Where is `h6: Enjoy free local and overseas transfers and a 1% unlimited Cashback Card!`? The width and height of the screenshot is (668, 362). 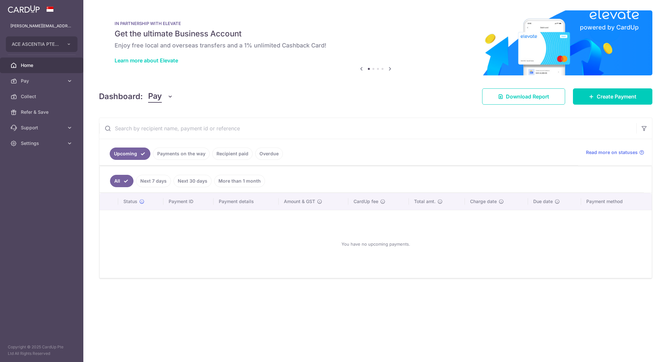
h6: Enjoy free local and overseas transfers and a 1% unlimited Cashback Card! is located at coordinates (375, 46).